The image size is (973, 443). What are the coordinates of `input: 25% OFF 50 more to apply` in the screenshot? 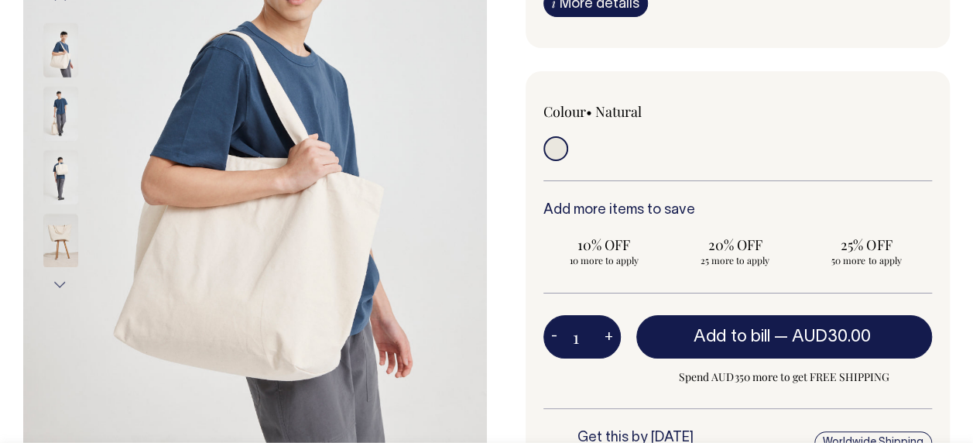 It's located at (865, 251).